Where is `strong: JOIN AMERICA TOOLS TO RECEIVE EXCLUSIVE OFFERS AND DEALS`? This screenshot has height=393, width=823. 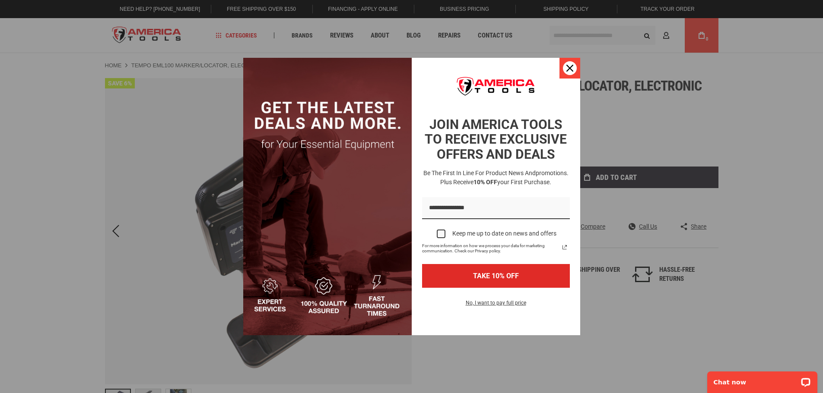 strong: JOIN AMERICA TOOLS TO RECEIVE EXCLUSIVE OFFERS AND DEALS is located at coordinates (495, 139).